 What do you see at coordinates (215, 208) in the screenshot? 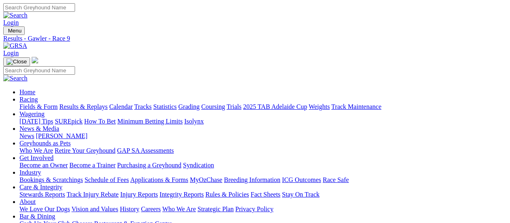
I see `a: Strategic Plan` at bounding box center [215, 208].